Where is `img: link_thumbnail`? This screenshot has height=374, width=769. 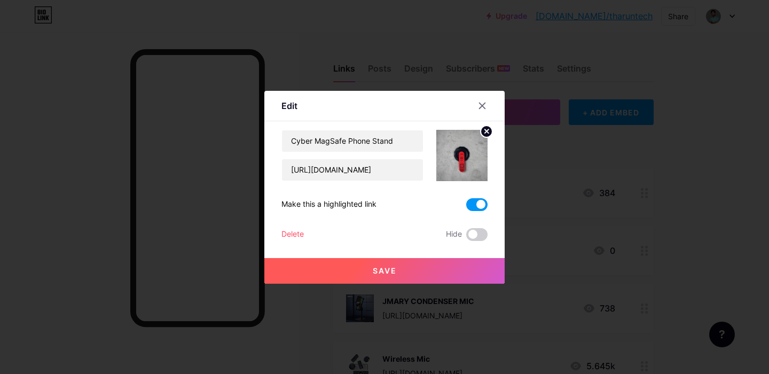
img: link_thumbnail is located at coordinates (462, 155).